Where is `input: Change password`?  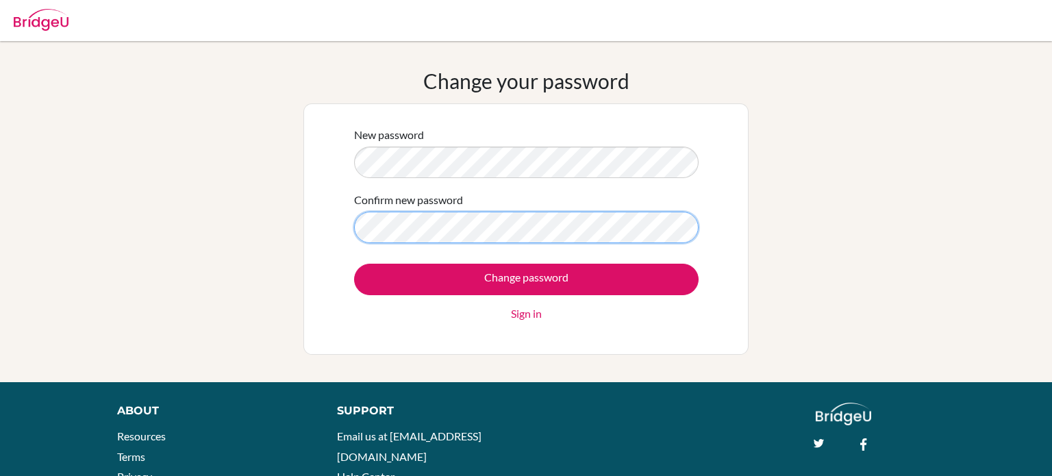 input: Change password is located at coordinates (526, 279).